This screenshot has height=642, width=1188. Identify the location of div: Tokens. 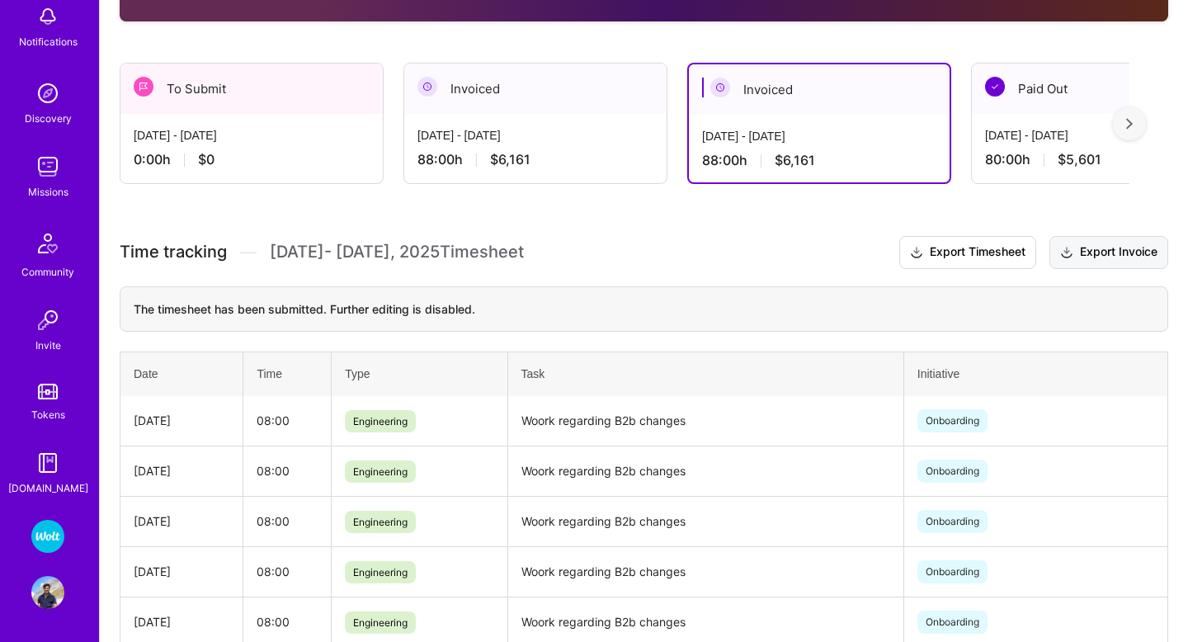
(48, 414).